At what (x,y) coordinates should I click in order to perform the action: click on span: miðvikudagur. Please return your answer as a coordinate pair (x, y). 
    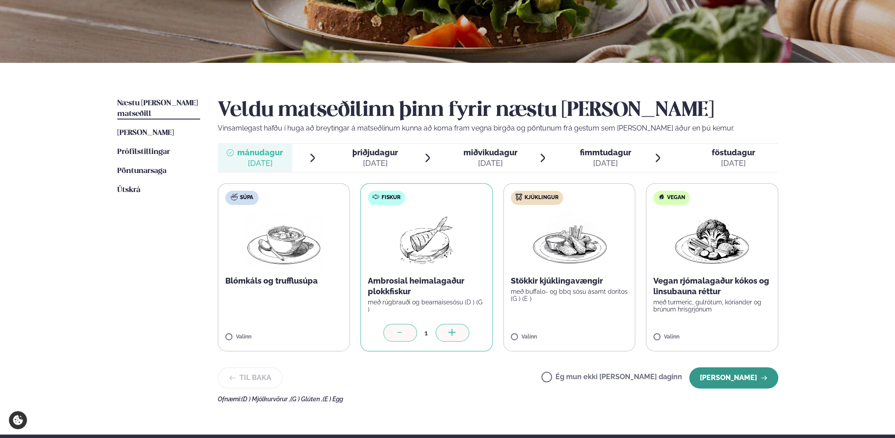
    Looking at the image, I should click on (491, 152).